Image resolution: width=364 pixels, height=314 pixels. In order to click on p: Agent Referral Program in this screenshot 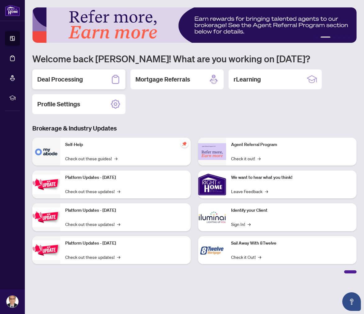, I will do `click(291, 145)`.